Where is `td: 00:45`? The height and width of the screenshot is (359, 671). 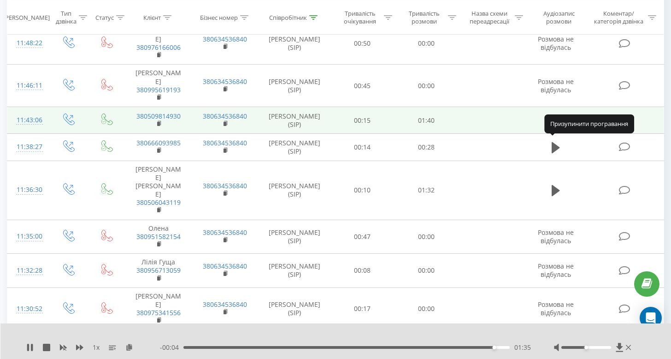 td: 00:45 is located at coordinates (362, 86).